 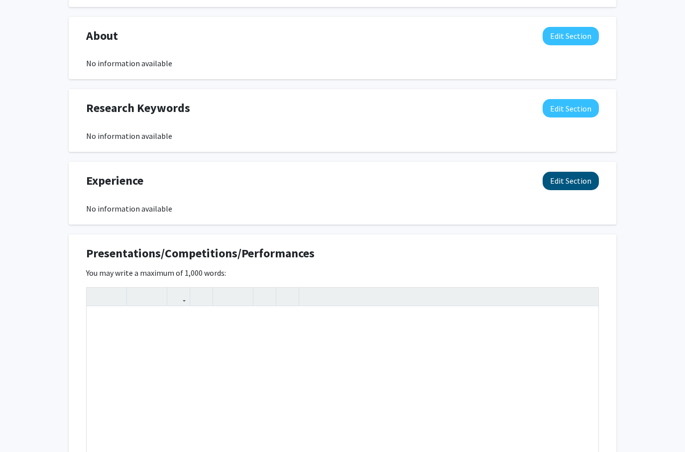 What do you see at coordinates (571, 108) in the screenshot?
I see `button: Edit Research Keywords` at bounding box center [571, 108].